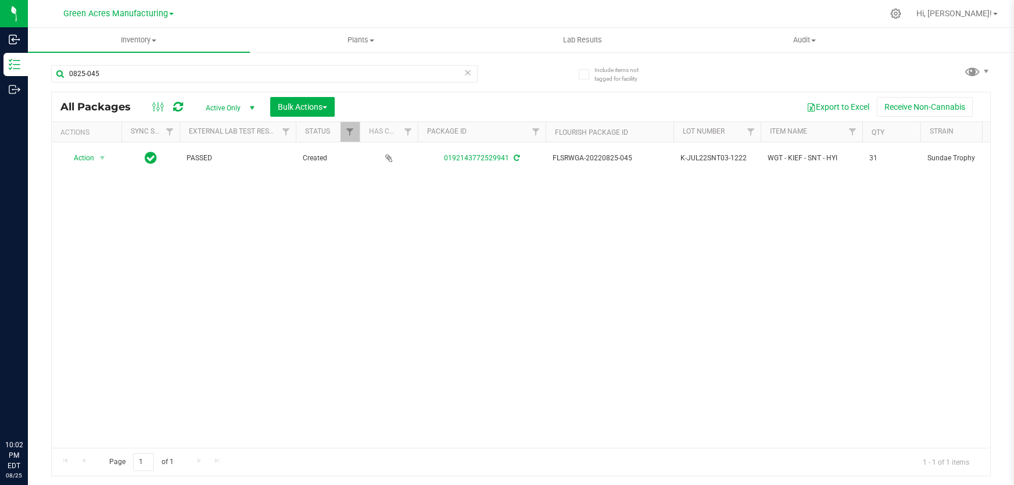 The image size is (1014, 485). Describe the element at coordinates (264, 74) in the screenshot. I see `input: Search Package ID, Item Name, SKU, Lot or Part Number...` at that location.